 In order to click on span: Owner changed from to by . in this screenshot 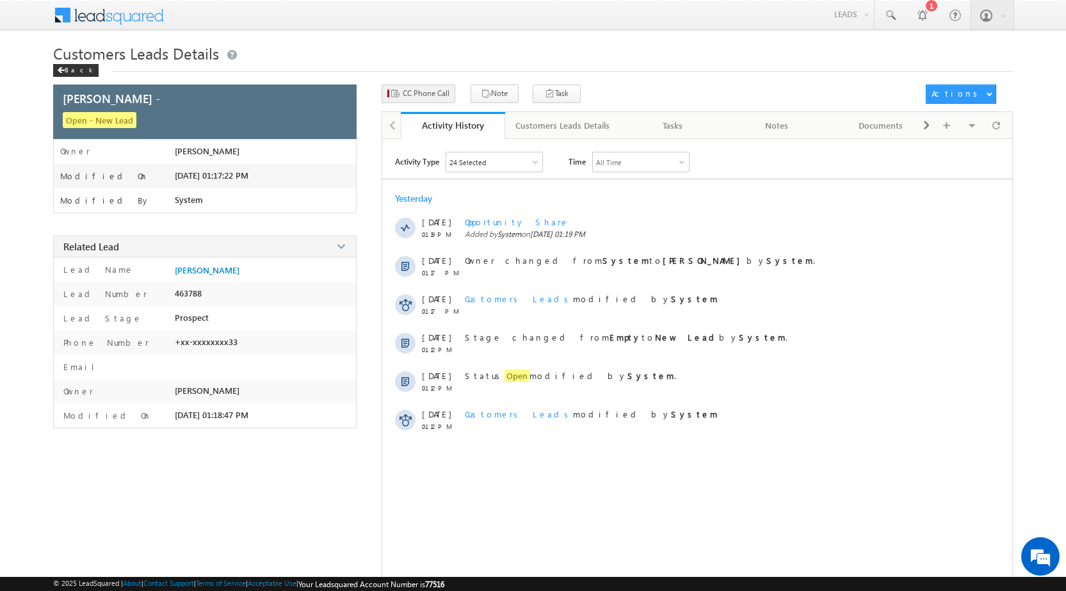, I will do `click(639, 260)`.